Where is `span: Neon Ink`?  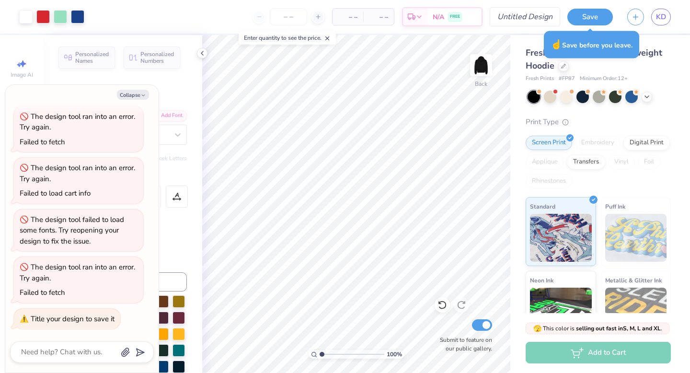
span: Neon Ink is located at coordinates (541, 280).